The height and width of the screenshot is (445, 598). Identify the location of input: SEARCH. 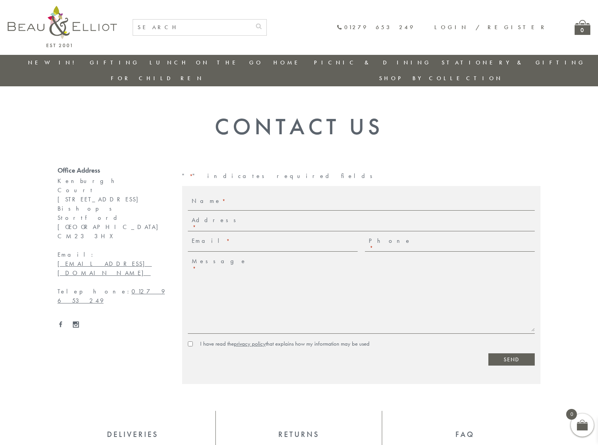
(192, 27).